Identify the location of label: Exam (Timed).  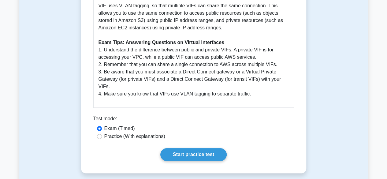
(119, 128).